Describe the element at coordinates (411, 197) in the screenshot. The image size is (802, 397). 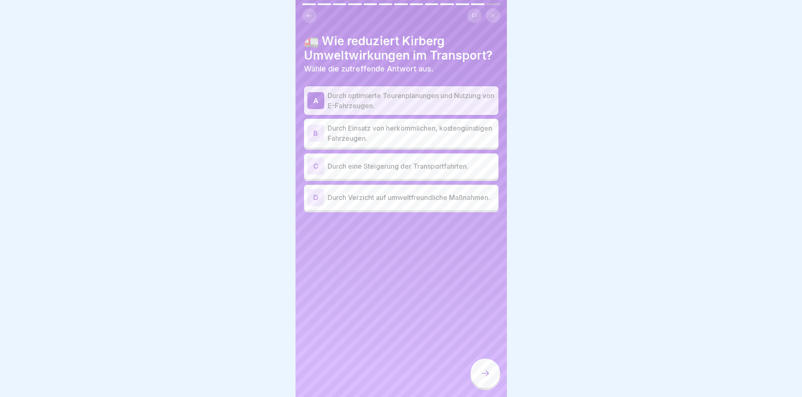
I see `p: Durch Verzicht auf umweltfreundliche Maßnahmen.` at that location.